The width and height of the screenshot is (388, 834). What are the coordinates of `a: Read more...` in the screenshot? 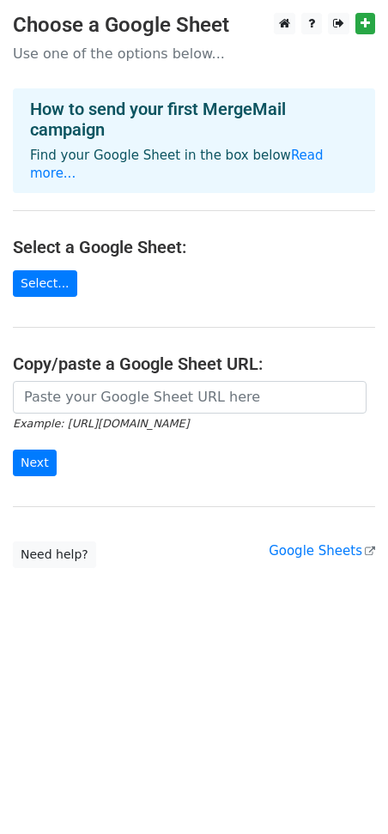 It's located at (177, 164).